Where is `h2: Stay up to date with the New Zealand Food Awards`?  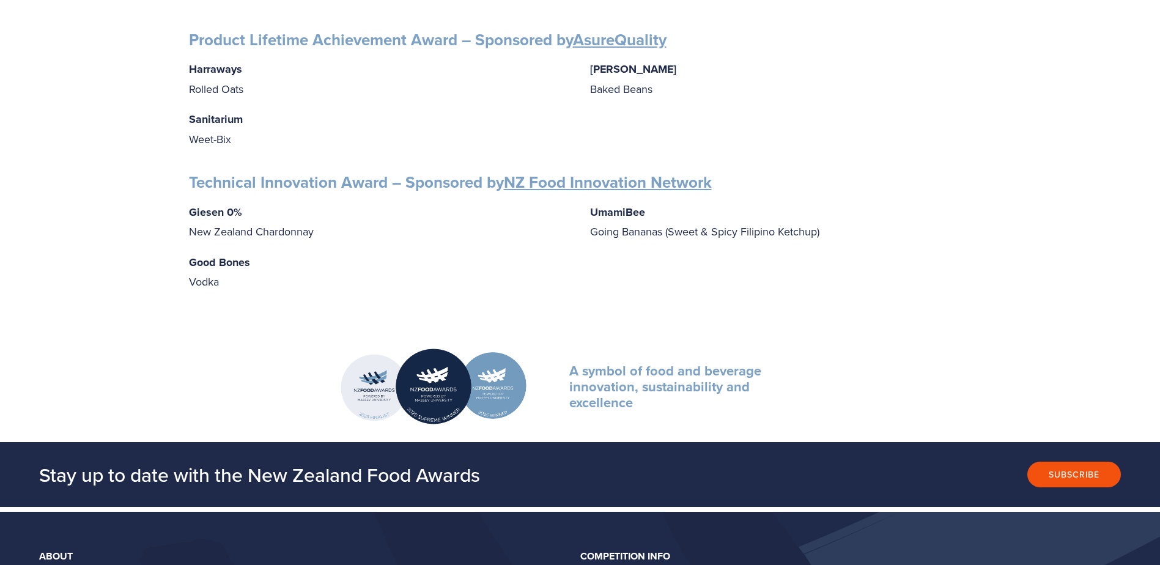
h2: Stay up to date with the New Zealand Food Awards is located at coordinates (396, 475).